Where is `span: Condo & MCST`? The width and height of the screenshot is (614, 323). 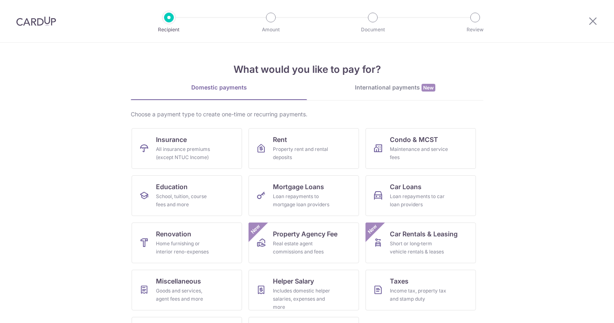
span: Condo & MCST is located at coordinates (414, 139).